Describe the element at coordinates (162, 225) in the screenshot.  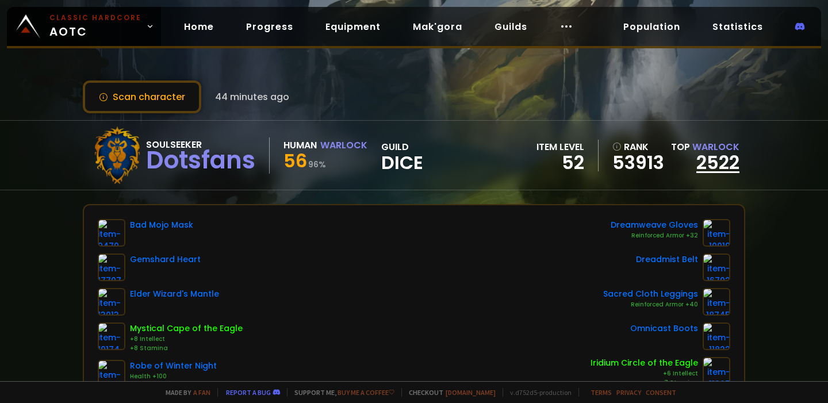
I see `div: Bad Mojo Mask` at that location.